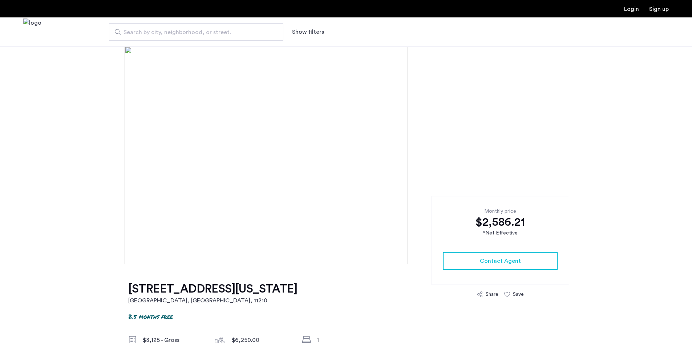 Image resolution: width=692 pixels, height=343 pixels. What do you see at coordinates (308, 32) in the screenshot?
I see `button: Show or hide filters` at bounding box center [308, 32].